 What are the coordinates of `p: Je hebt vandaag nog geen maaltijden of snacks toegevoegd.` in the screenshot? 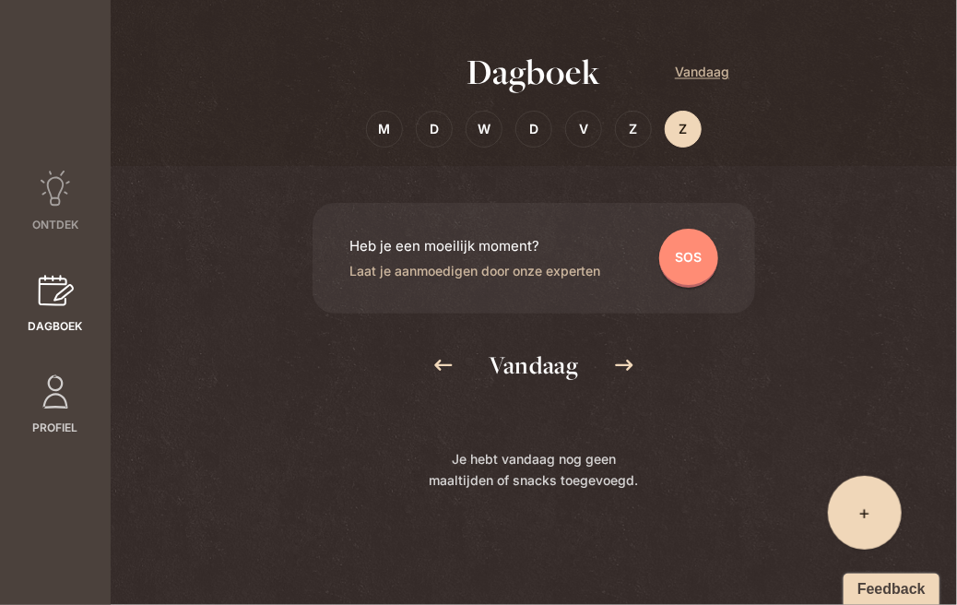 It's located at (534, 484).